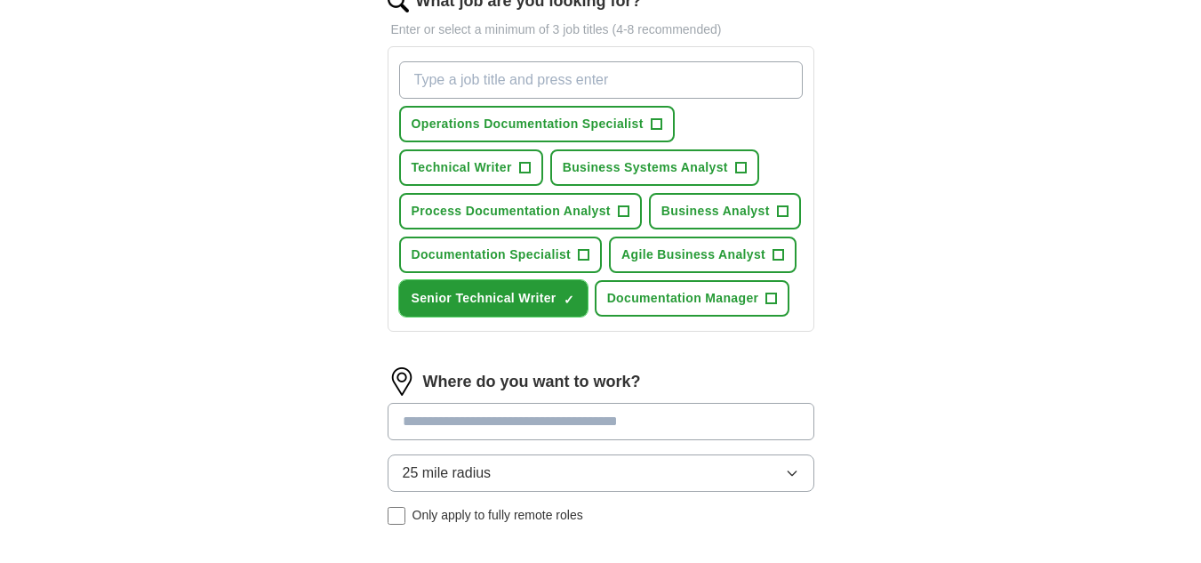 This screenshot has width=1201, height=563. I want to click on button: Documentation Manager, so click(692, 298).